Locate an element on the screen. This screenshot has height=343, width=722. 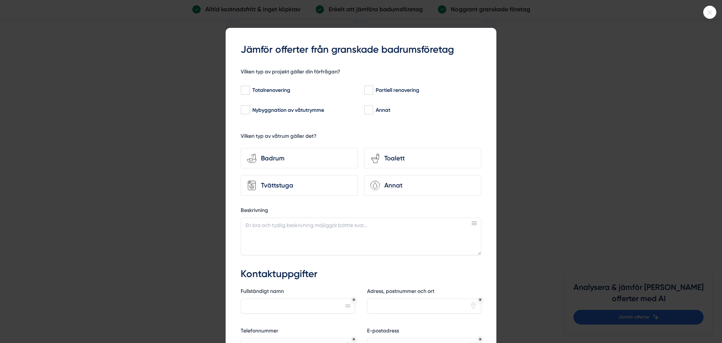
h5: Vilken typ av projekt gäller din förfrågan? is located at coordinates (290, 73).